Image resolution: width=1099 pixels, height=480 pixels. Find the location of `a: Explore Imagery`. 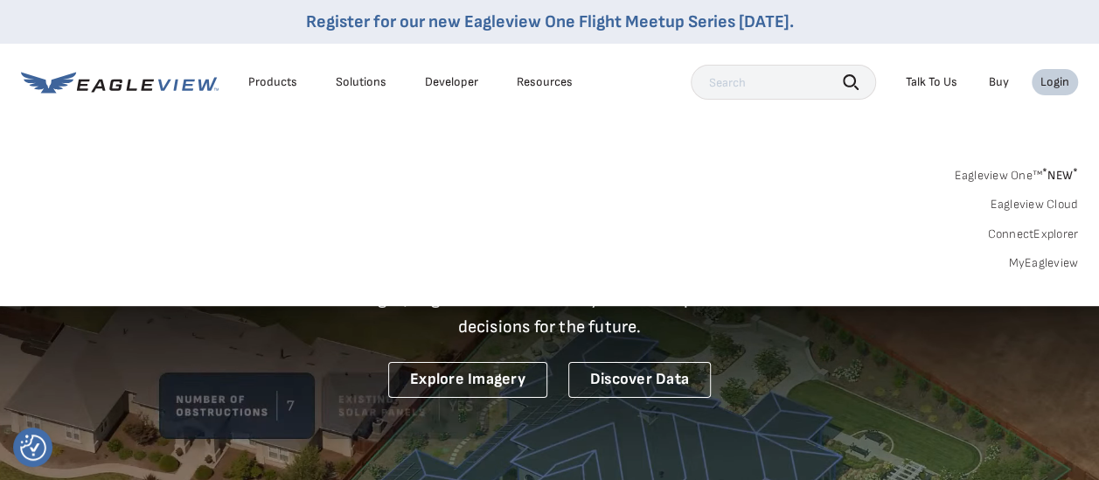

a: Explore Imagery is located at coordinates (468, 380).